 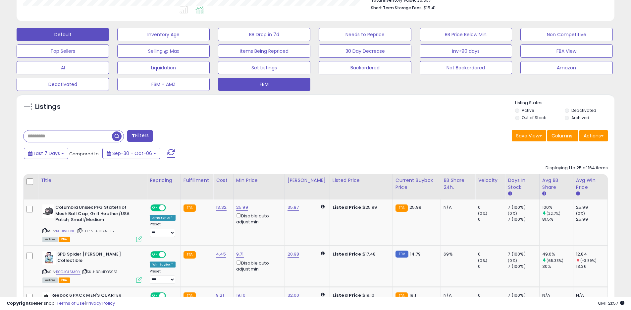 I want to click on button: Default, so click(x=63, y=34).